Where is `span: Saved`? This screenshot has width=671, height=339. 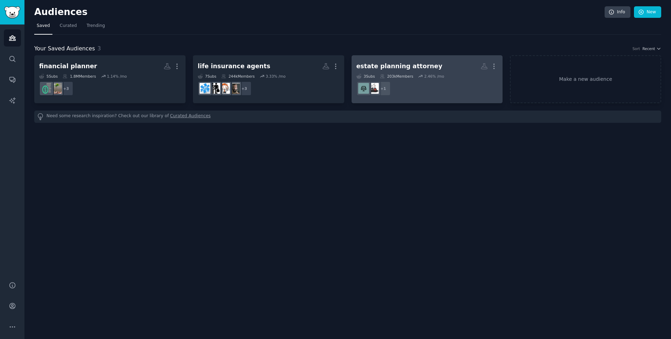
span: Saved is located at coordinates (43, 26).